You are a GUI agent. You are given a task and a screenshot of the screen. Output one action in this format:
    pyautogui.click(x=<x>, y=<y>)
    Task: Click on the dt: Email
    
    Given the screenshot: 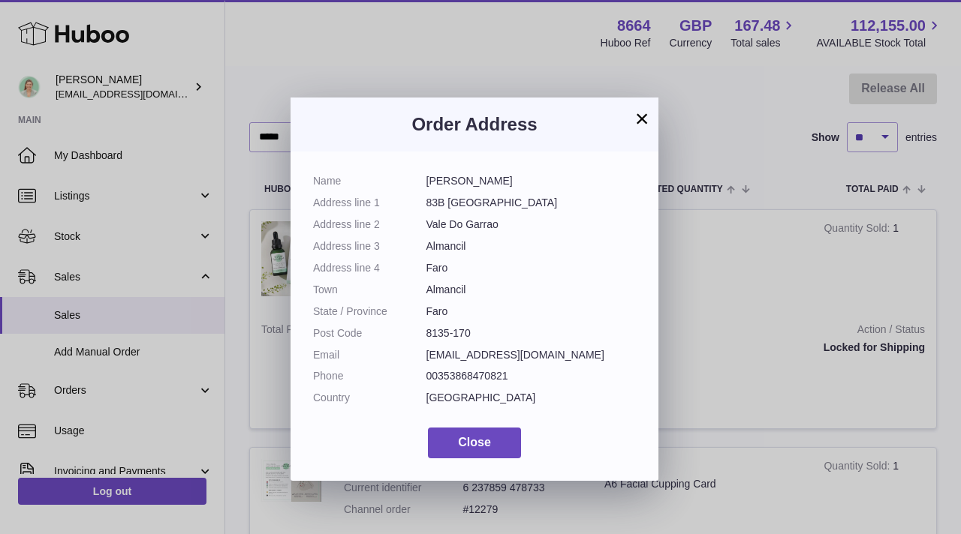 What is the action you would take?
    pyautogui.click(x=369, y=355)
    